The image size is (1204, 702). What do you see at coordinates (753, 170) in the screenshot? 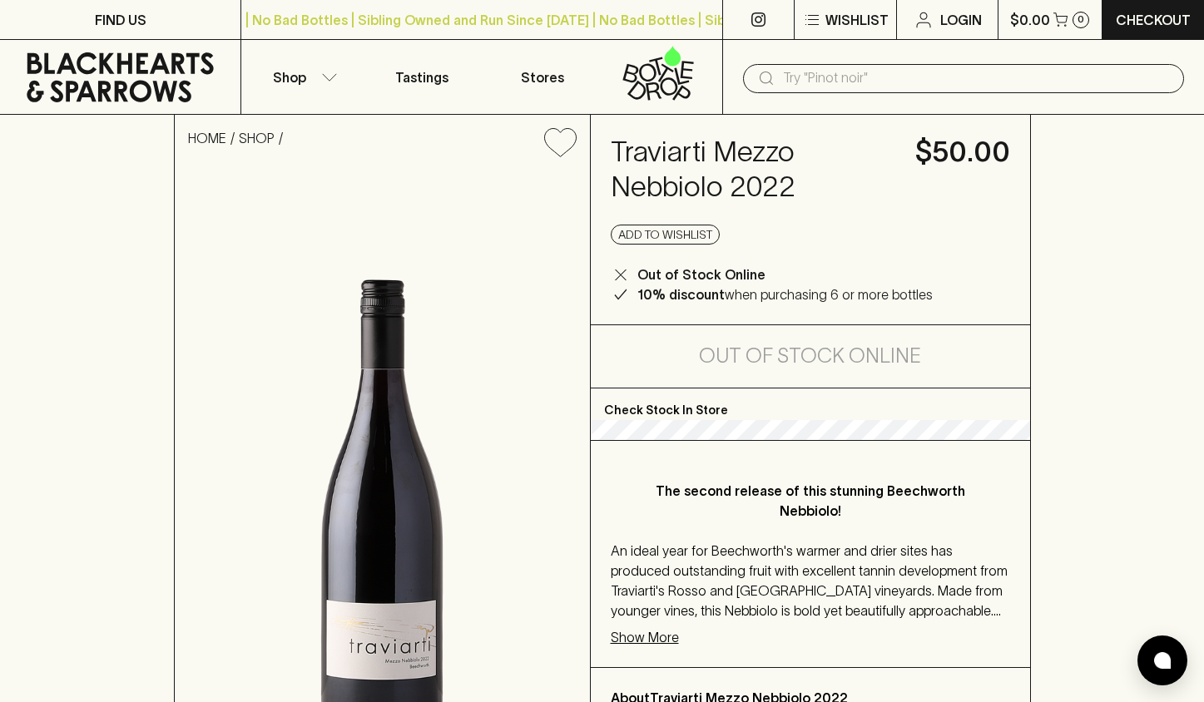
I see `h4: Traviarti Mezzo Nebbiolo 2022` at bounding box center [753, 170].